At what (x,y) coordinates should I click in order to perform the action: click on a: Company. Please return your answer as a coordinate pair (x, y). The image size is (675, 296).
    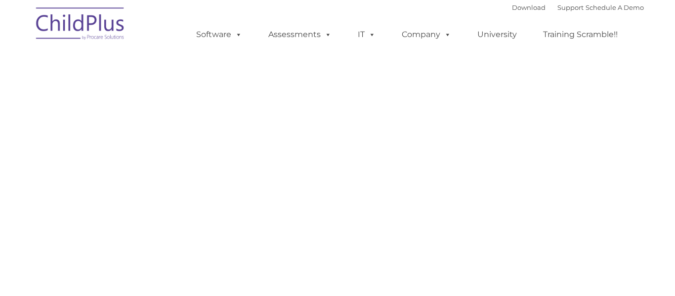
    Looking at the image, I should click on (426, 35).